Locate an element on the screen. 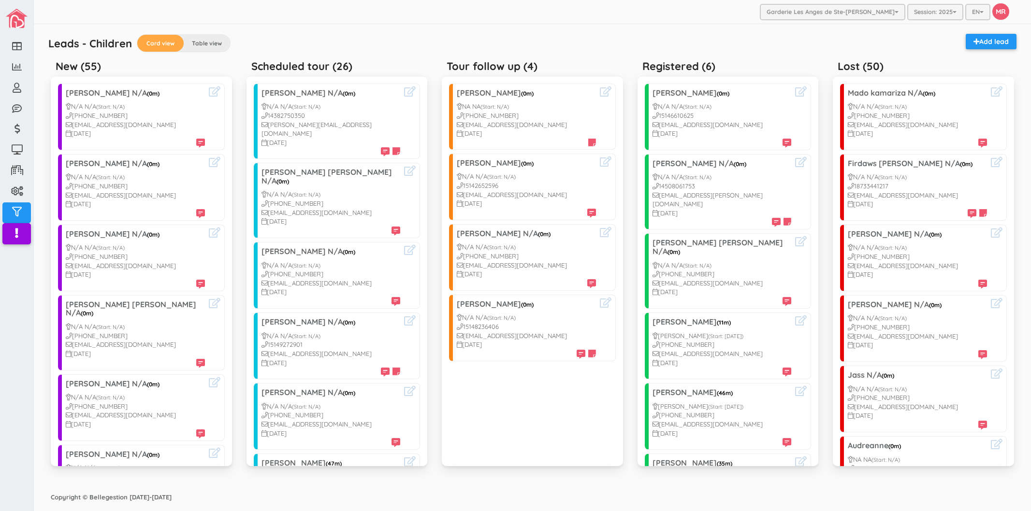  div: 15148236406 is located at coordinates (526, 327).